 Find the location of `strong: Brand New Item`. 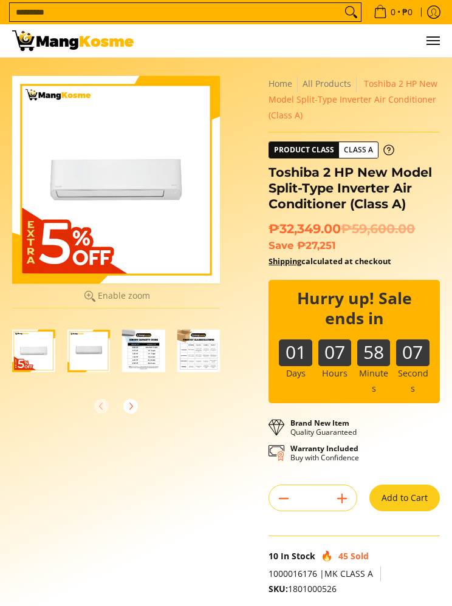

strong: Brand New Item is located at coordinates (319, 422).